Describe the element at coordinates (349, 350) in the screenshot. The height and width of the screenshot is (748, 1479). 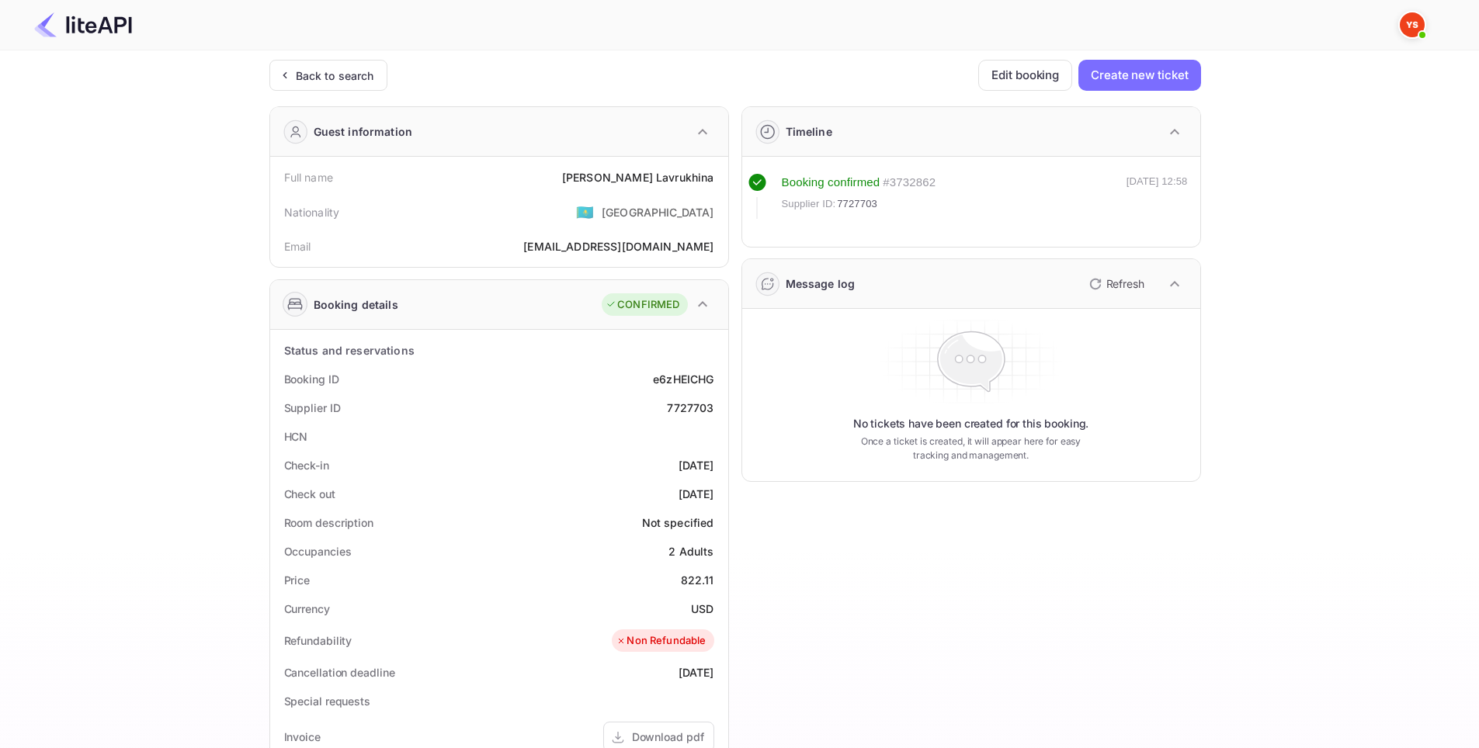
I see `div: Status and reservations` at that location.